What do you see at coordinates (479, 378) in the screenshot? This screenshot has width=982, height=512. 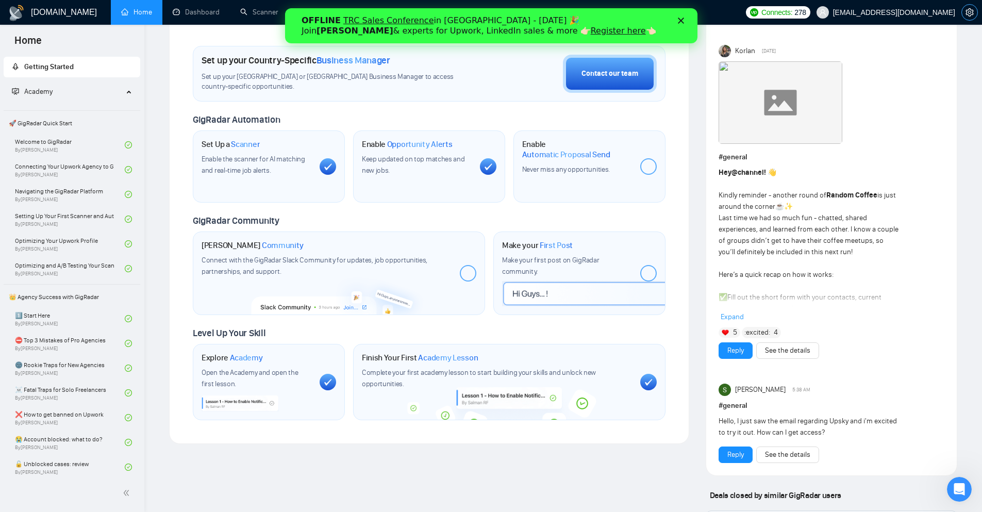 I see `span: Complete your first academy lesson to start building your skills and unlock new opportunities.` at bounding box center [479, 378].